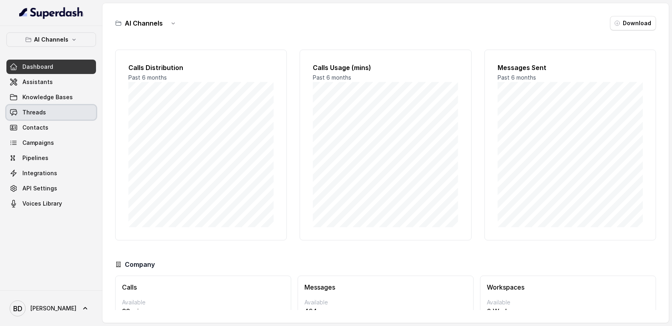 The image size is (672, 326). Describe the element at coordinates (51, 82) in the screenshot. I see `a: Assistants` at that location.